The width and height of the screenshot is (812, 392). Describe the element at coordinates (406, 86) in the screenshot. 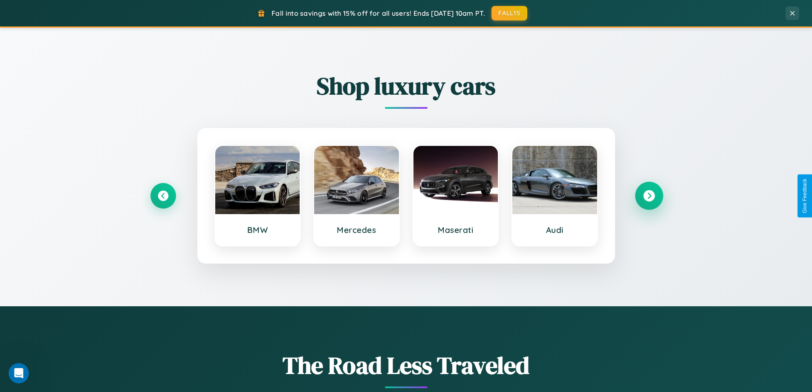

I see `h2: Shop luxury cars` at that location.